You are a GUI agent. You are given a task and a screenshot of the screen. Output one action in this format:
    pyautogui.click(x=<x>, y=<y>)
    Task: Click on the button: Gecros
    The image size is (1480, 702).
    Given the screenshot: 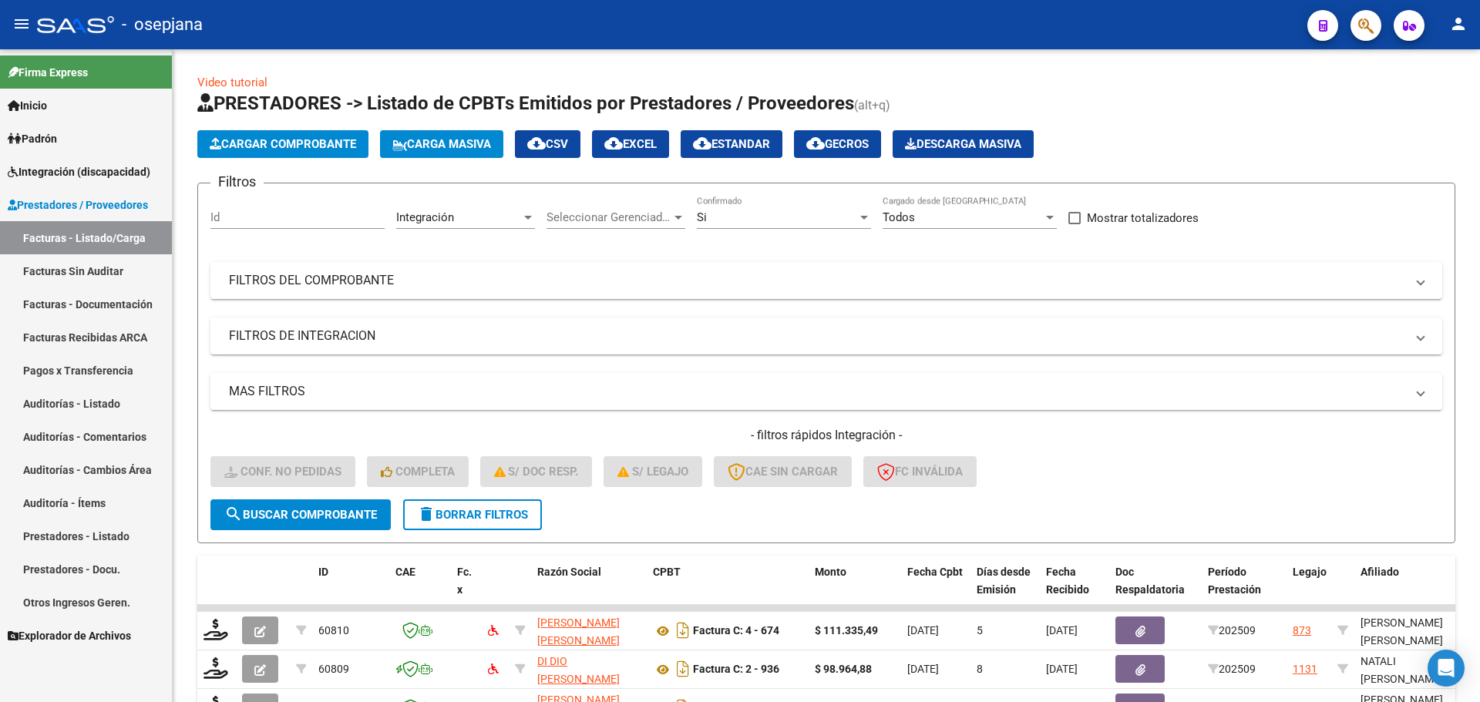 What is the action you would take?
    pyautogui.click(x=837, y=144)
    